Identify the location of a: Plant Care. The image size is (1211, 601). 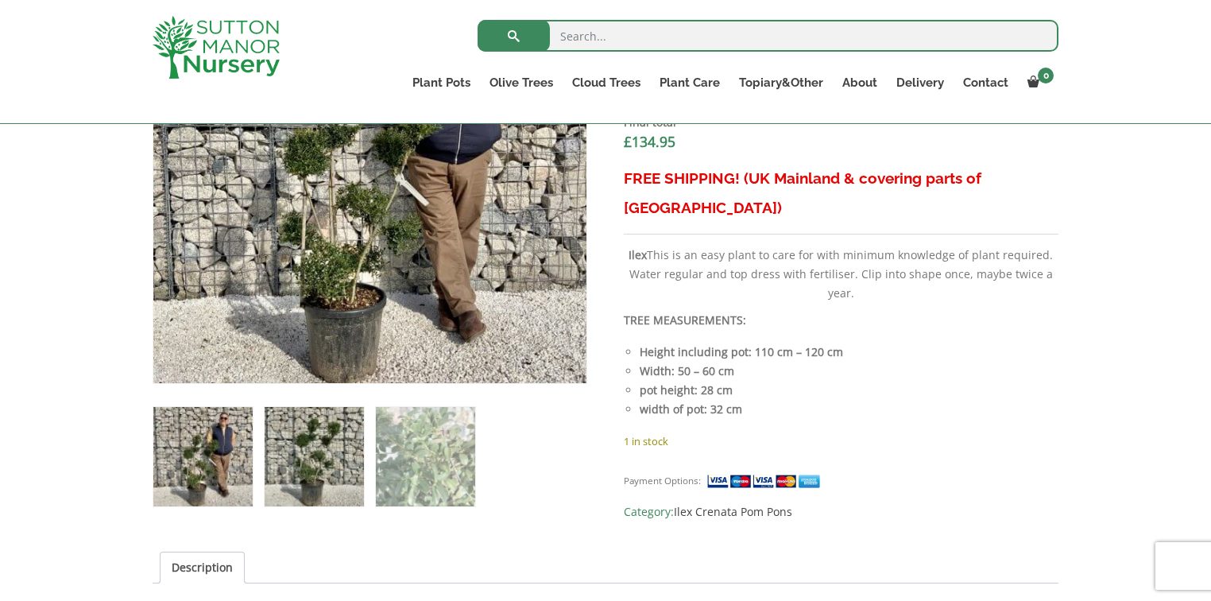
(690, 83).